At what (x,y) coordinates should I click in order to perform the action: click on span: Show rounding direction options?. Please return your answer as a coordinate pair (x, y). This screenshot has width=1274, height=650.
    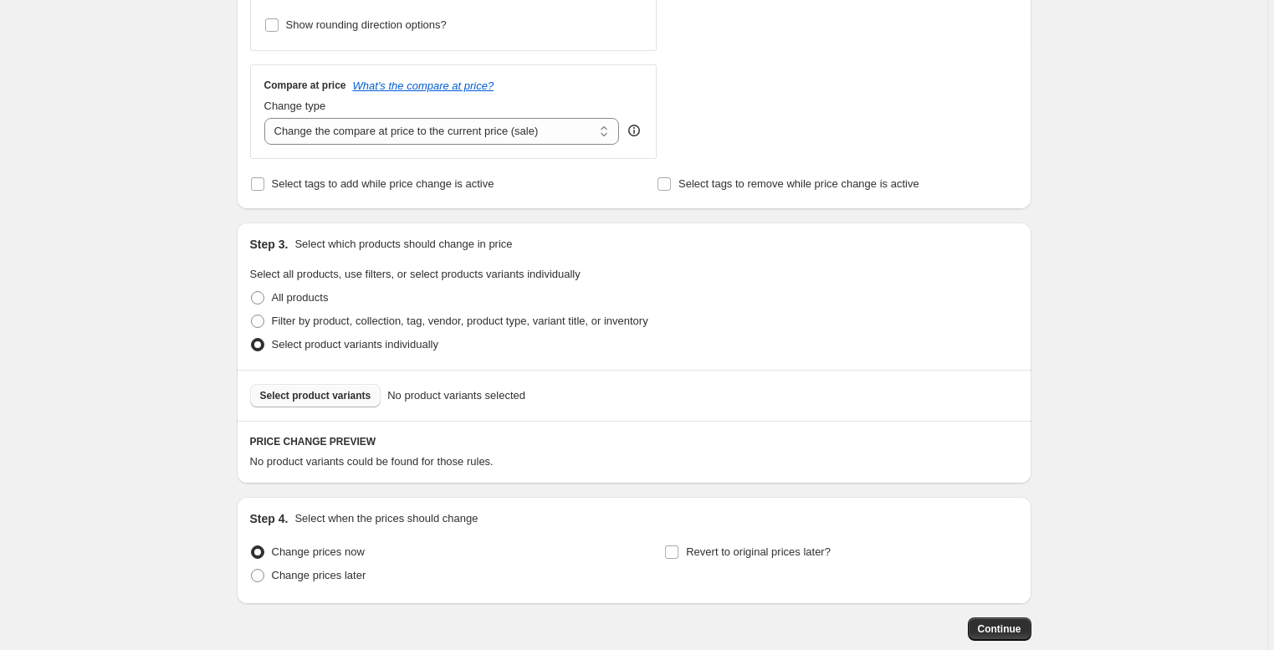
    Looking at the image, I should click on (366, 24).